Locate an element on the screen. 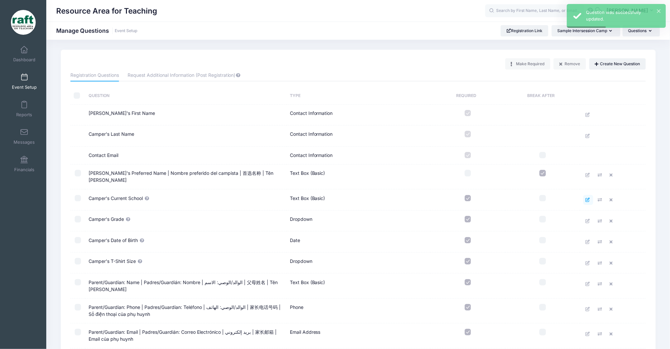 This screenshot has height=349, width=670. td: Camper's Date of Birth is located at coordinates (186, 242).